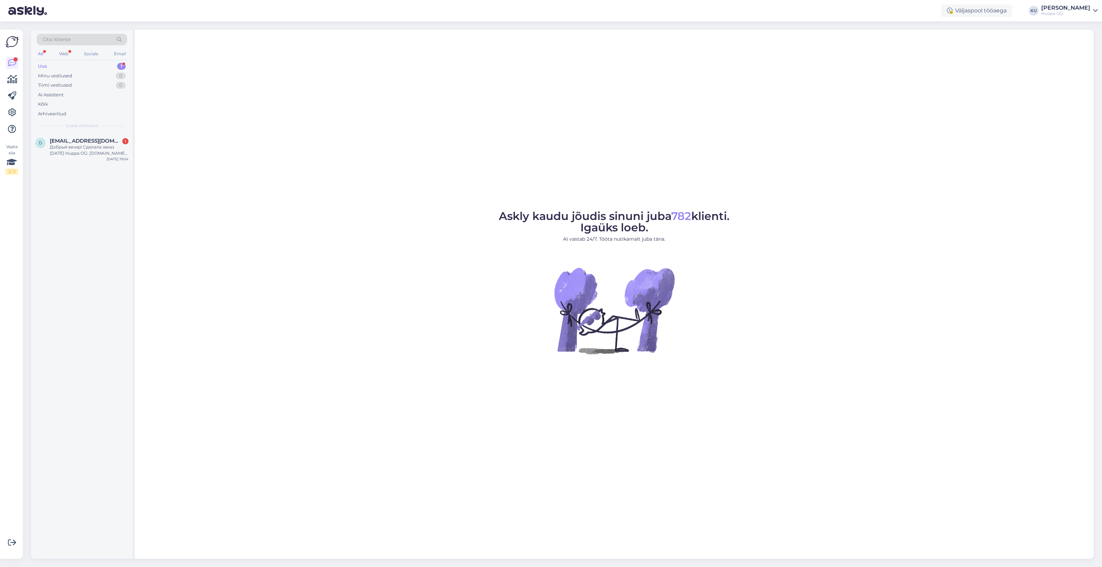  Describe the element at coordinates (614, 222) in the screenshot. I see `span: Askly kaudu jõudis sinuni juba klienti. Igaüks loeb.` at that location.